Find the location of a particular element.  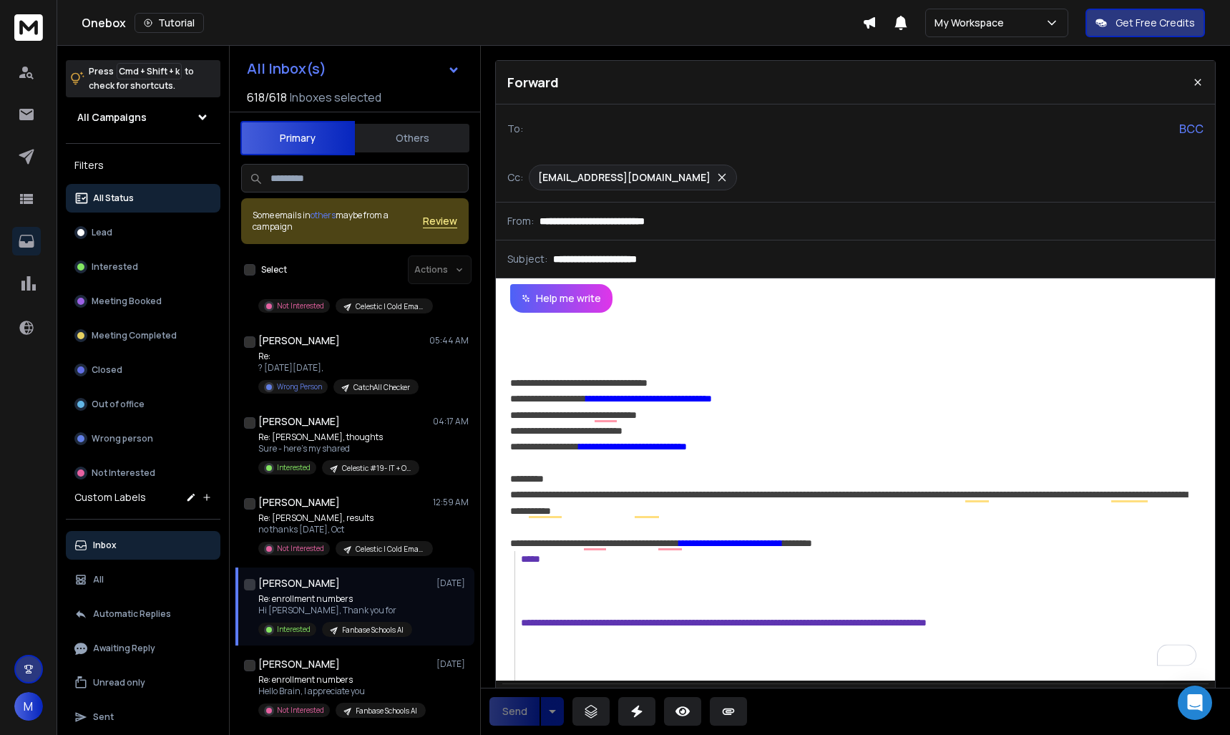

p: Cc: is located at coordinates (515, 177).